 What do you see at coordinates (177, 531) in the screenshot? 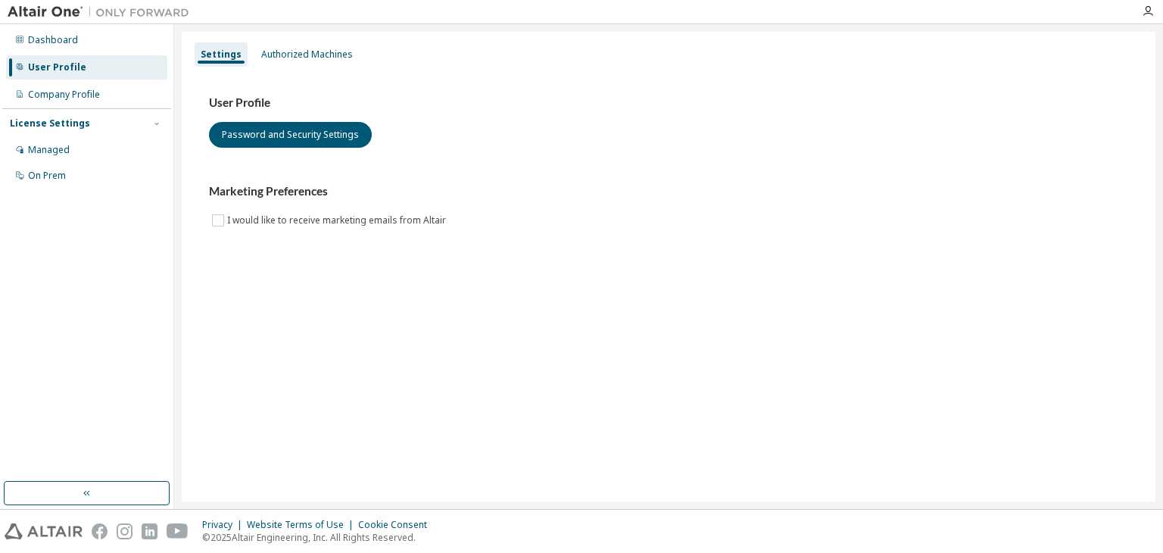
I see `img: youtube.svg` at bounding box center [177, 531].